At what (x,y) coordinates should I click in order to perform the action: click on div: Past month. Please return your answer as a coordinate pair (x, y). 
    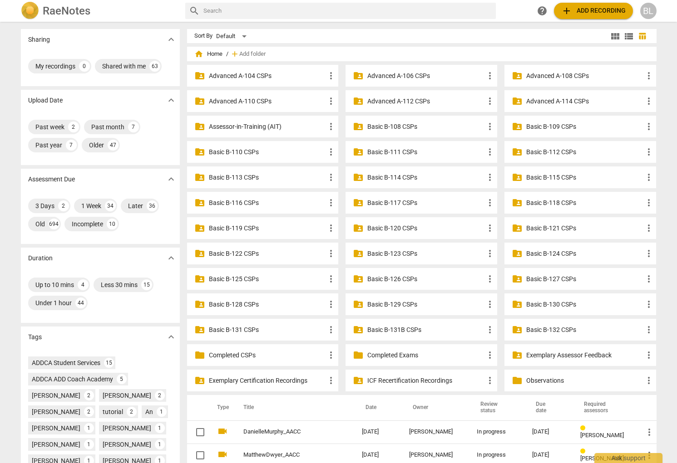
    Looking at the image, I should click on (108, 127).